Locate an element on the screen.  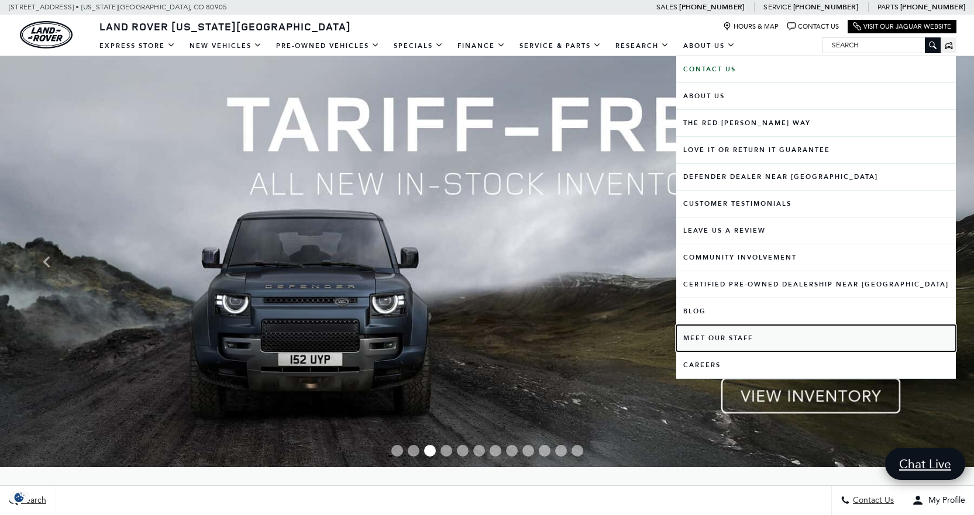
a: Community Involvement is located at coordinates (816, 257).